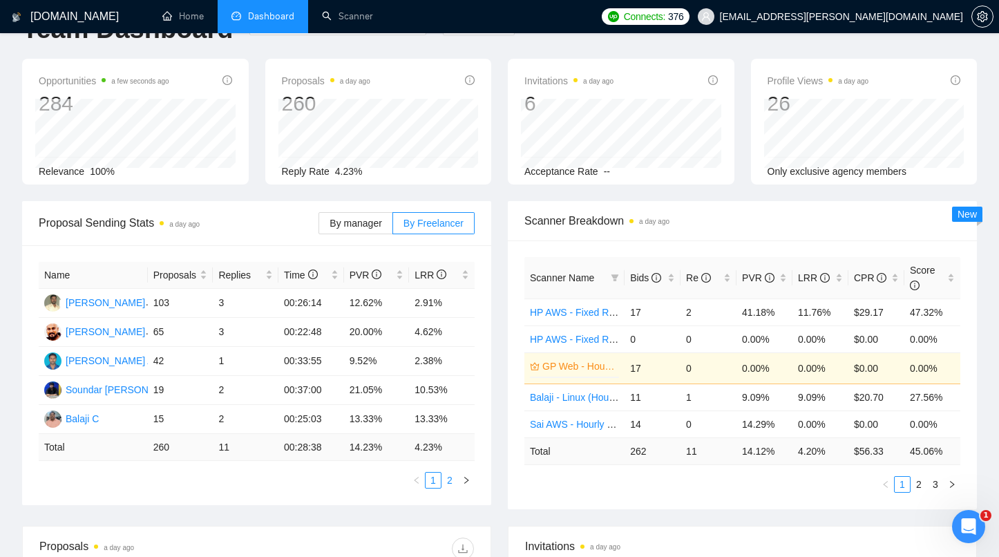 This screenshot has height=557, width=999. Describe the element at coordinates (870, 278) in the screenshot. I see `span: CPR` at that location.